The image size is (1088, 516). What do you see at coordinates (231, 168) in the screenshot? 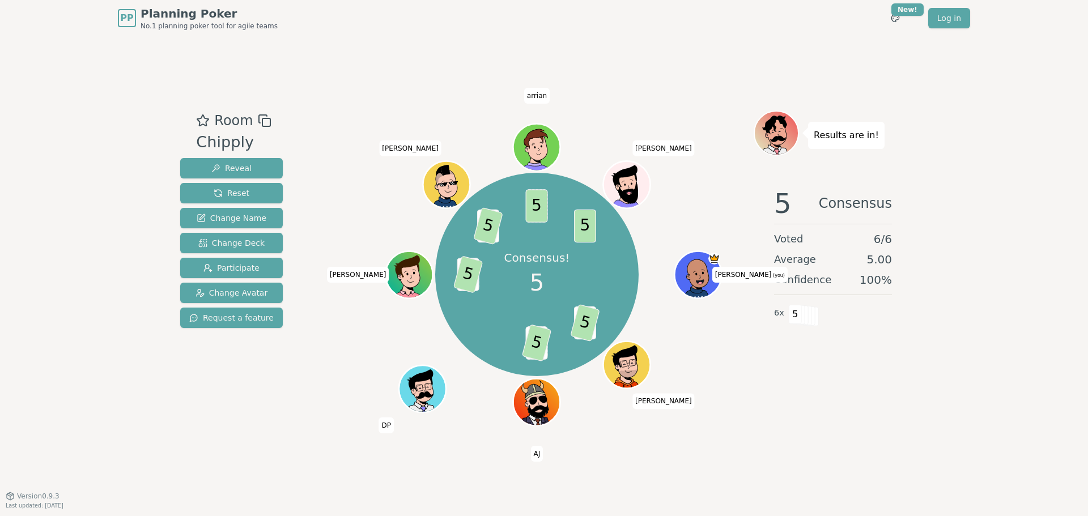
I see `span: Reveal` at bounding box center [231, 168].